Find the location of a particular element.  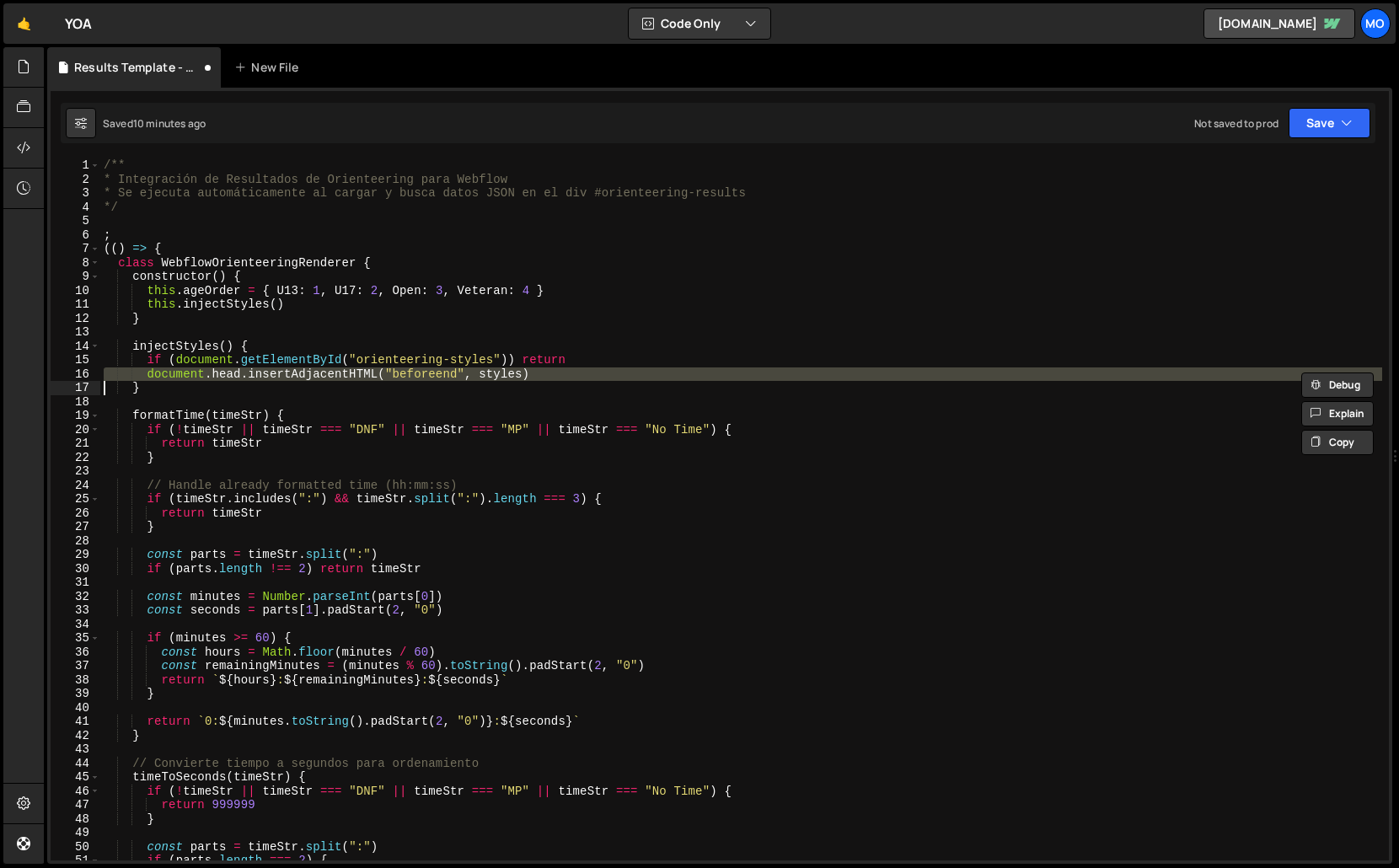

div: 25 is located at coordinates (75, 499).